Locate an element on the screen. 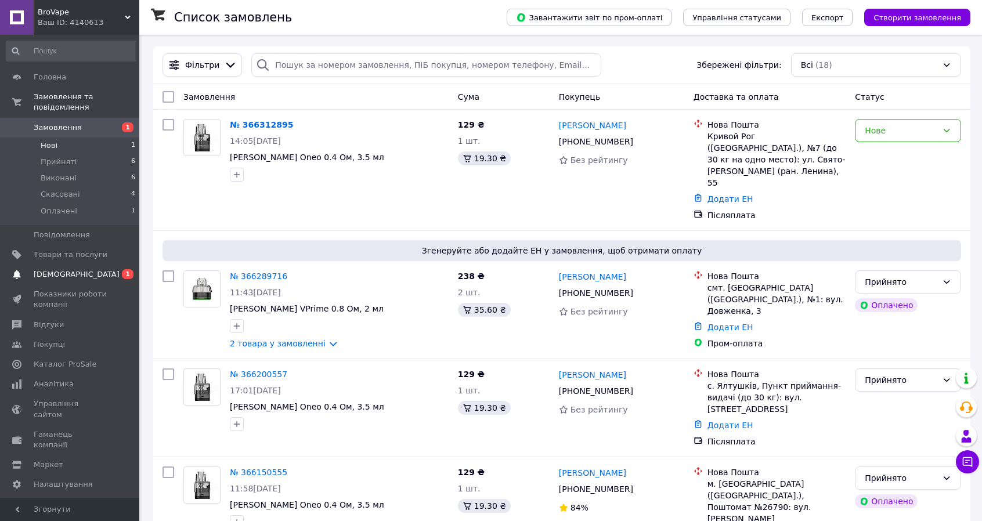 This screenshot has height=521, width=982. span: Товари та послуги is located at coordinates (70, 255).